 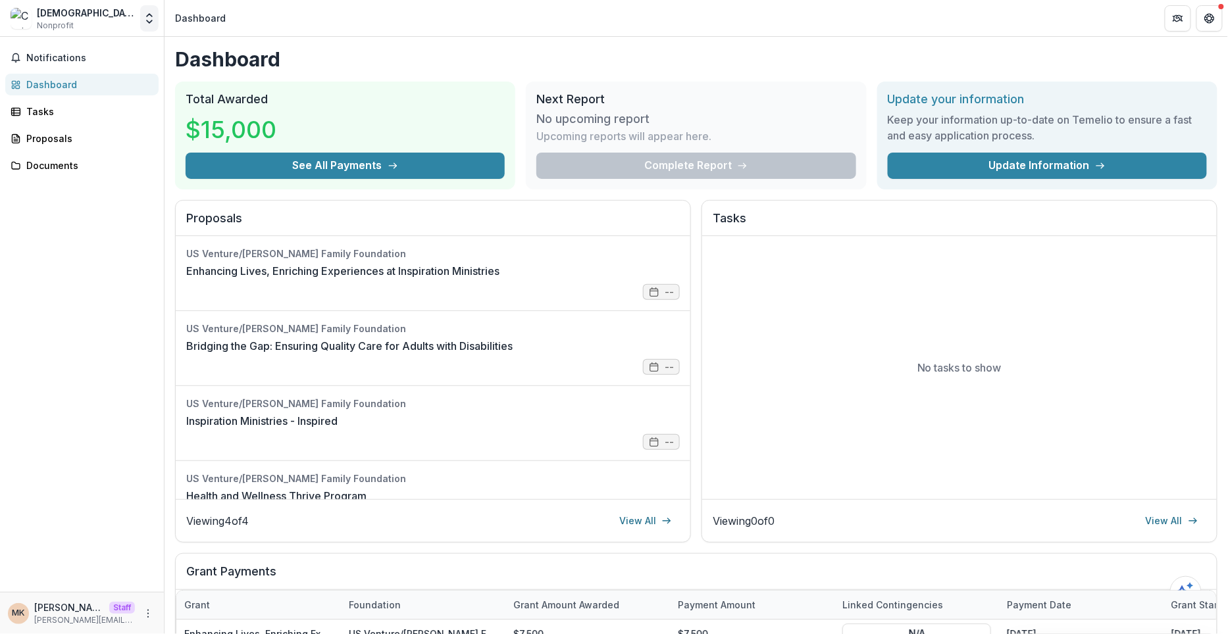 What do you see at coordinates (593, 119) in the screenshot?
I see `h3: No upcoming report` at bounding box center [593, 119].